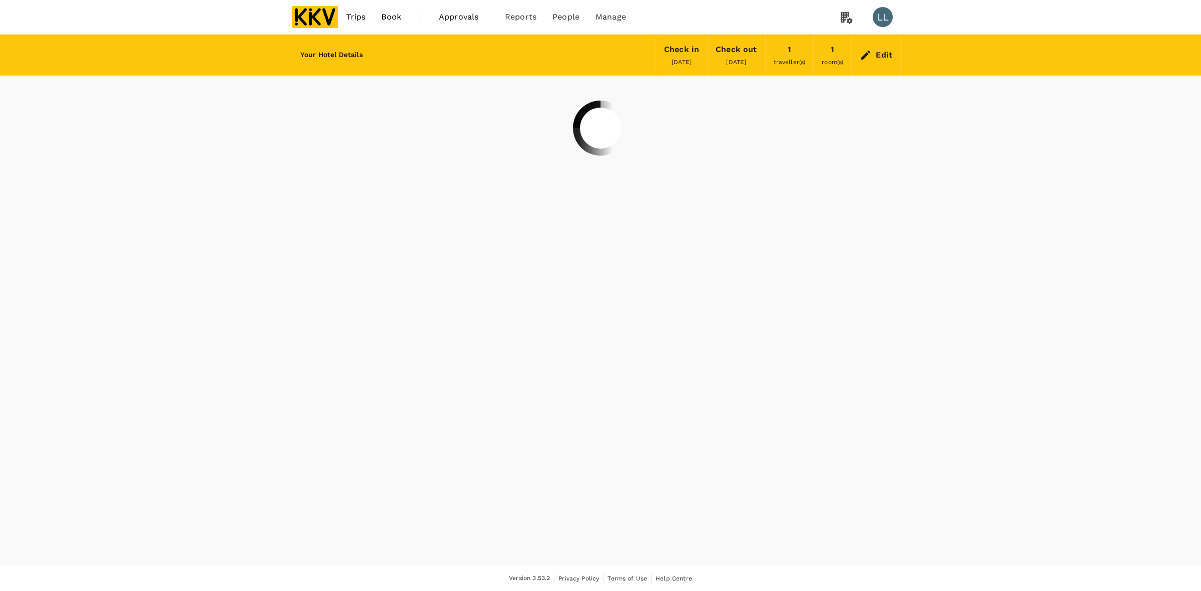 This screenshot has width=1201, height=591. I want to click on span: Version 3.53.2, so click(529, 578).